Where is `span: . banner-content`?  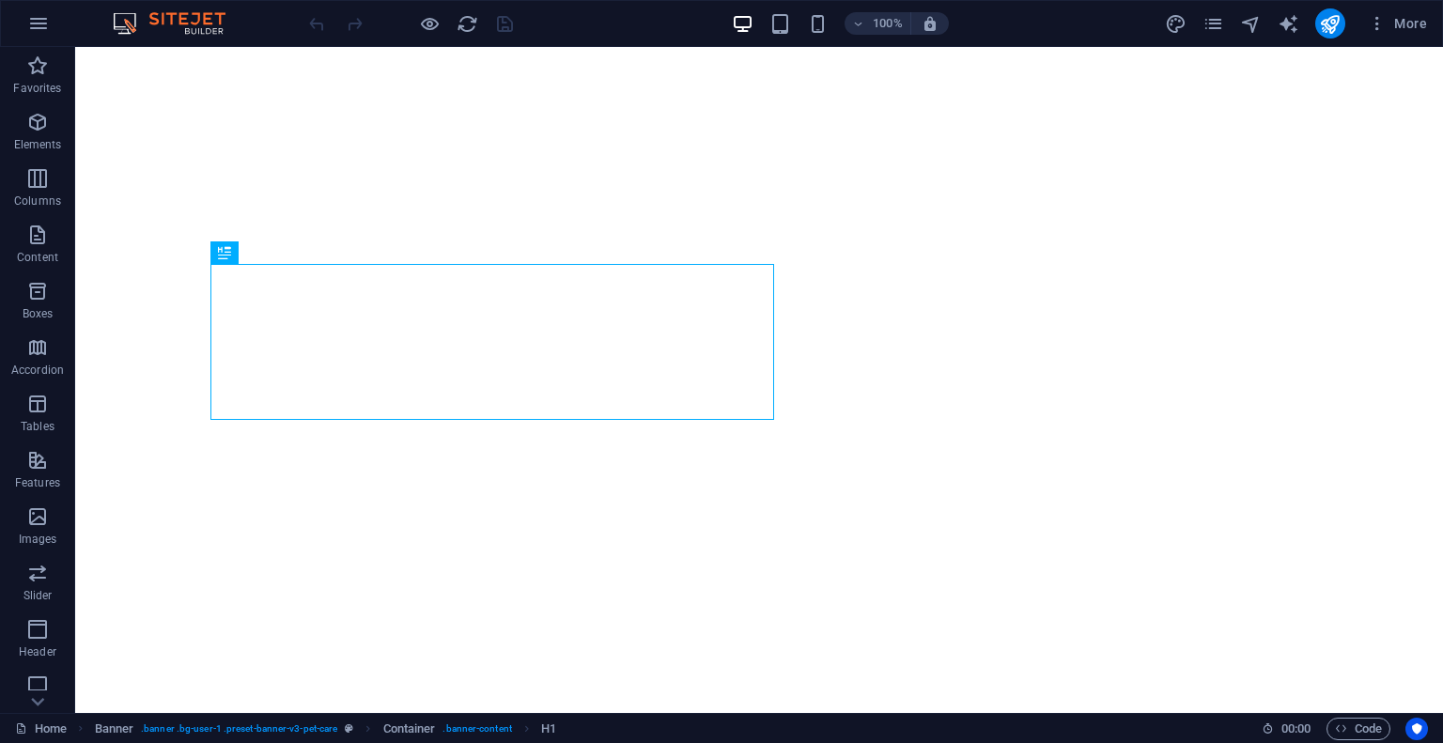 span: . banner-content is located at coordinates (476, 729).